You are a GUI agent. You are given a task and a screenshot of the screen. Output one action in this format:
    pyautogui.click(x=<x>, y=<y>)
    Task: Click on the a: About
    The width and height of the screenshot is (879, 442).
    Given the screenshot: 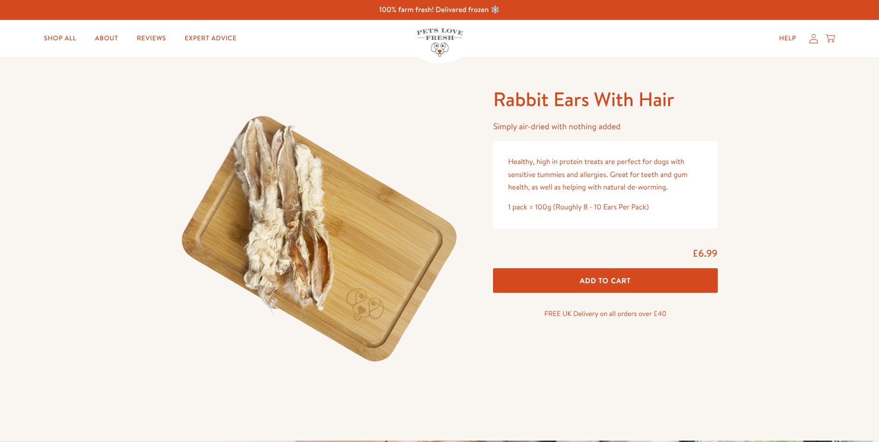 What is the action you would take?
    pyautogui.click(x=107, y=38)
    